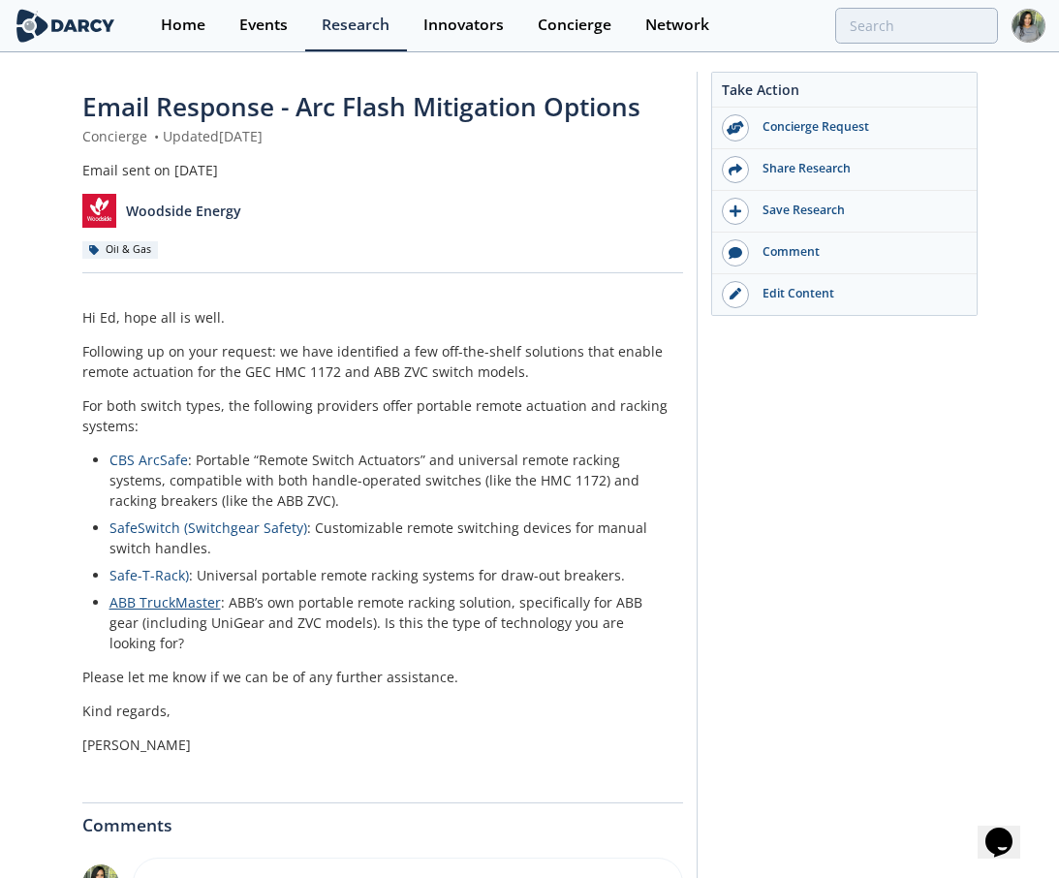 The image size is (1059, 878). What do you see at coordinates (383, 416) in the screenshot?
I see `p: For both switch types, the following providers offer portable remote actuation and racking systems:` at bounding box center [383, 416].